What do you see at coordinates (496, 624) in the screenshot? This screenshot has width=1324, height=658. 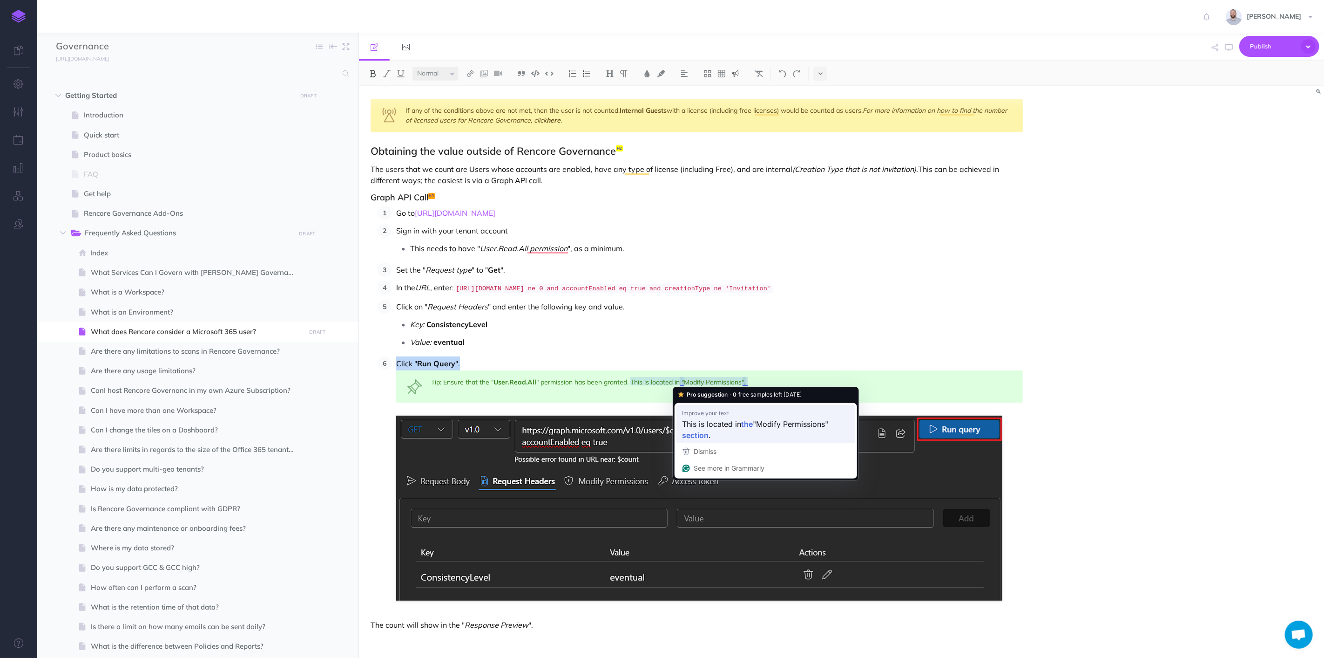 I see `em: Response Preview` at bounding box center [496, 624].